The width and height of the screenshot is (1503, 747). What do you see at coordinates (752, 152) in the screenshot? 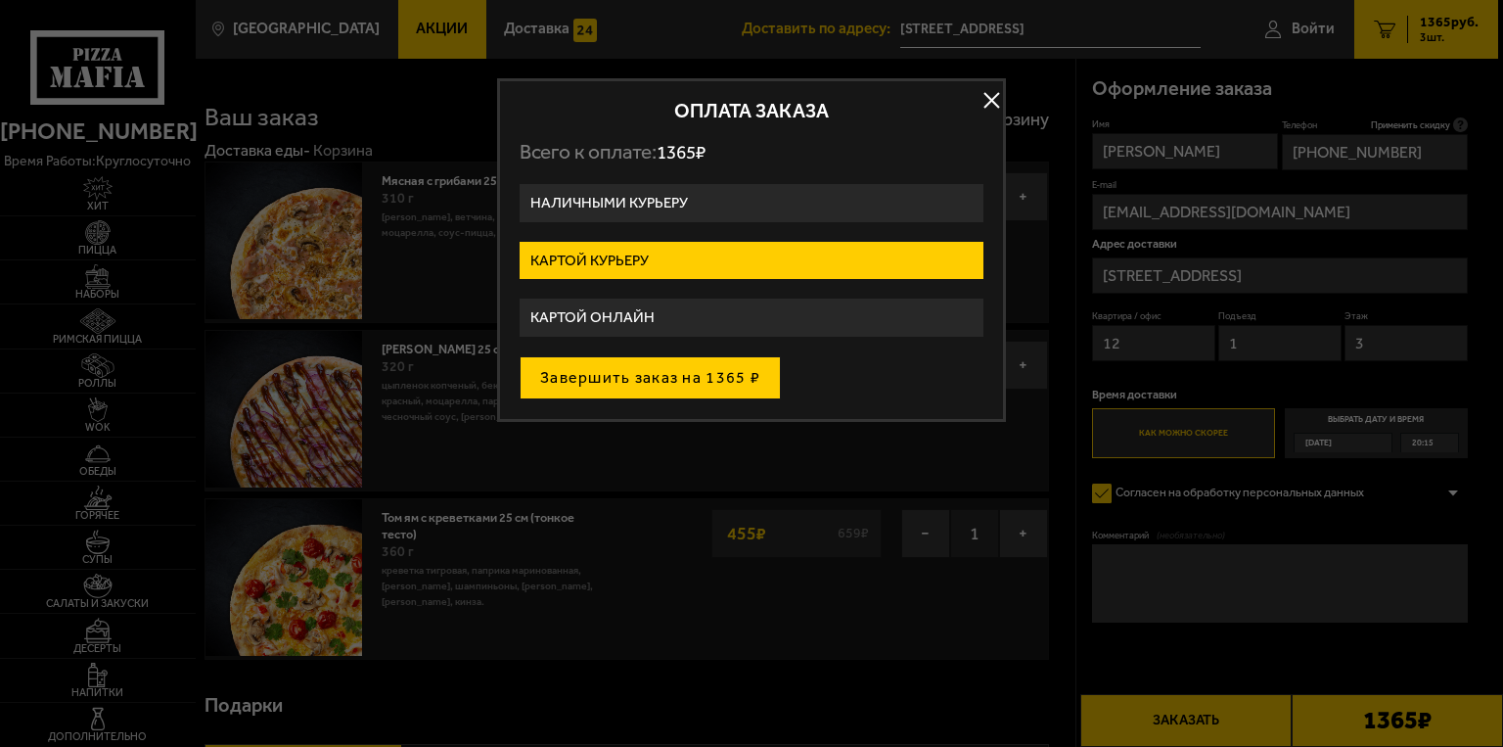
I see `p: Всего к оплате:` at bounding box center [752, 152].